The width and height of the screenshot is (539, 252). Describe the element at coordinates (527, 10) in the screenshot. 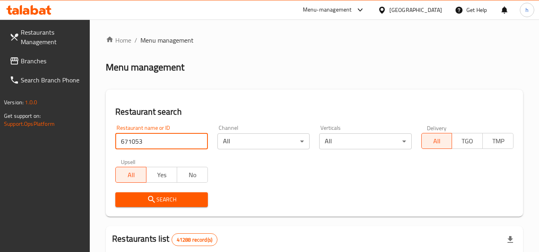

I see `span: h` at that location.